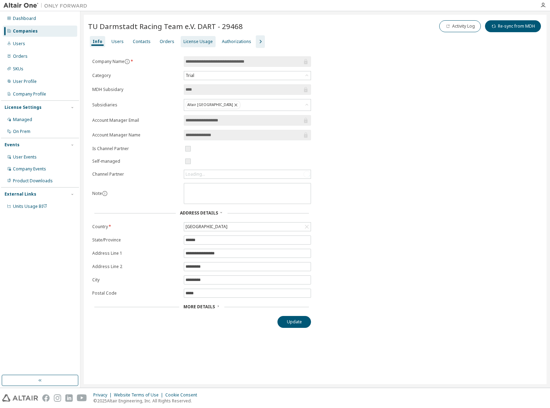 The width and height of the screenshot is (550, 408). Describe the element at coordinates (98, 42) in the screenshot. I see `div: Info` at that location.